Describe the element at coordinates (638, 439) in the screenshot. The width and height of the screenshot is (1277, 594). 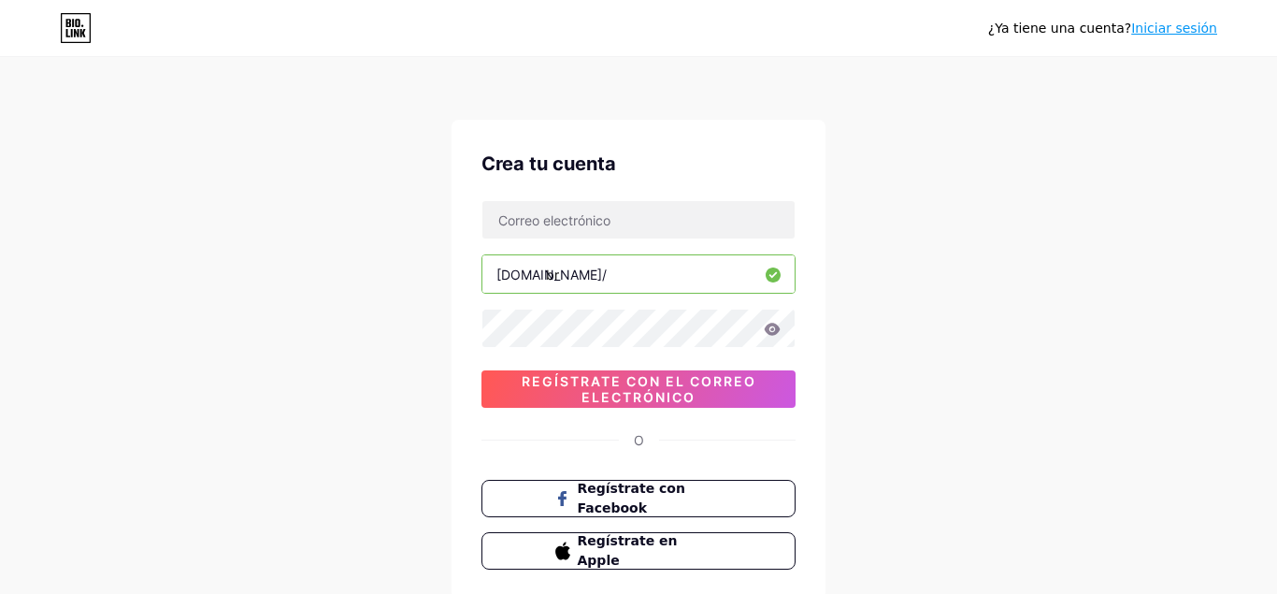
I see `div: O` at that location.